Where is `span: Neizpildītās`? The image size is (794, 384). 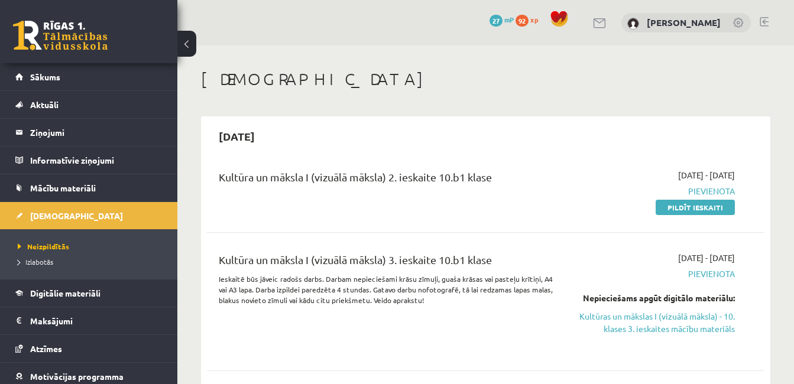 span: Neizpildītās is located at coordinates (43, 246).